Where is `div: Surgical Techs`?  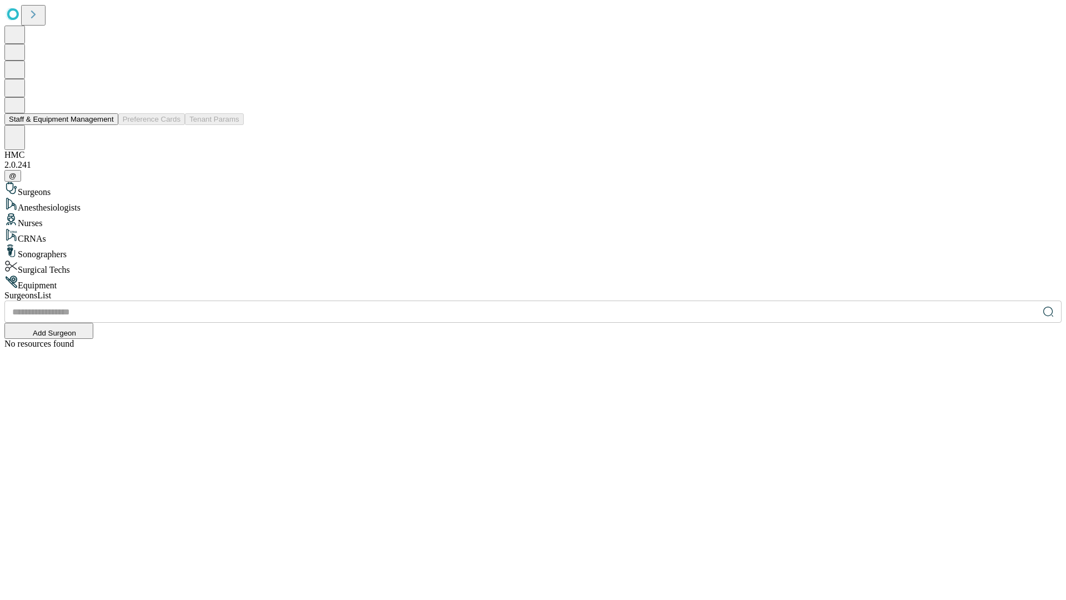 div: Surgical Techs is located at coordinates (533, 267).